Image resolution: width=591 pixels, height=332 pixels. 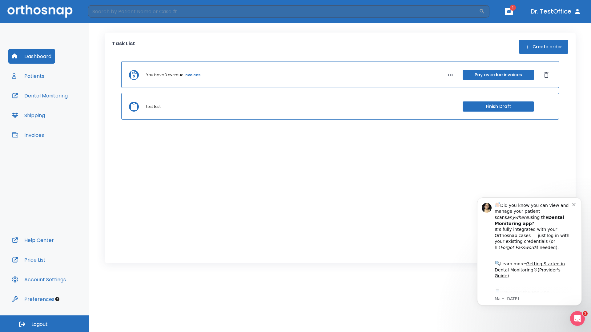 I want to click on button: Patients, so click(x=28, y=76).